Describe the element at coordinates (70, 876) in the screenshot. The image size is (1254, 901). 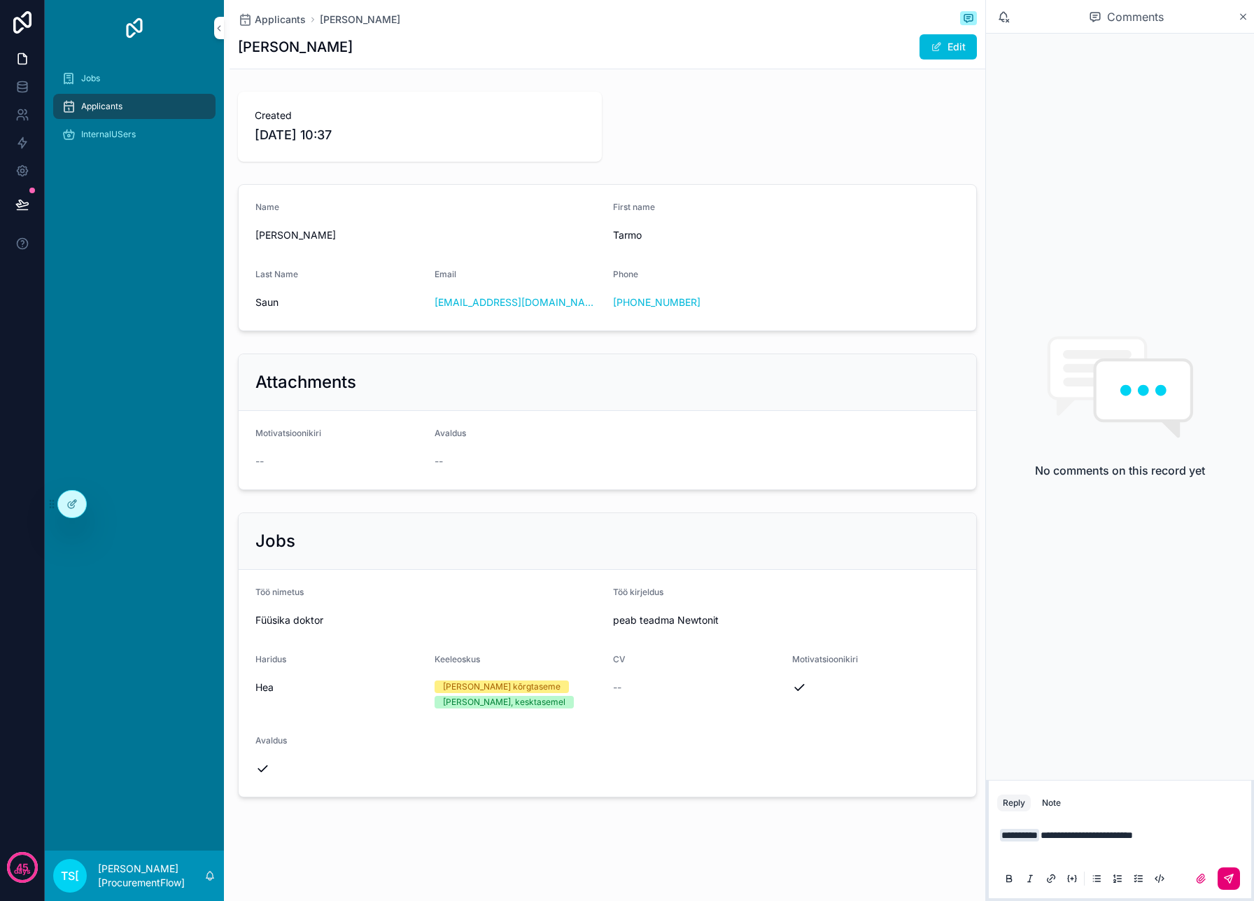
I see `span: TS[` at that location.